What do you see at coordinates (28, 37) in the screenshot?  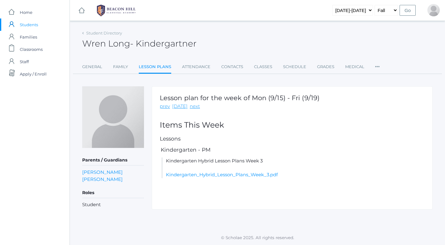 I see `span: Families` at bounding box center [28, 37].